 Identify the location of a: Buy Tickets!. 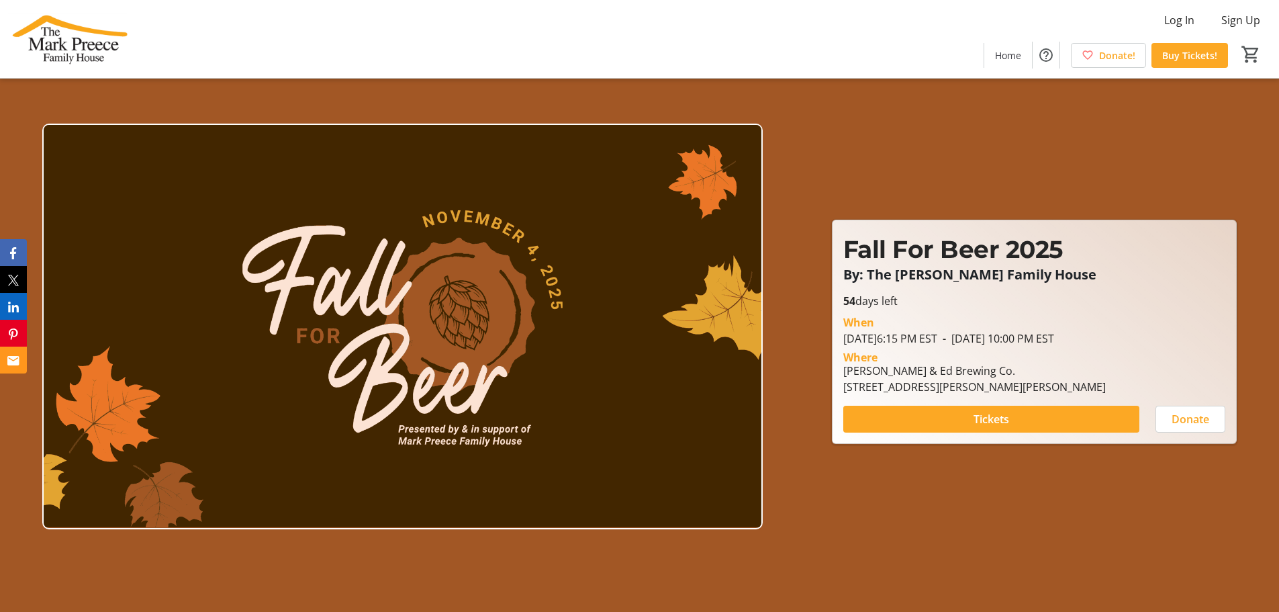
(1189, 55).